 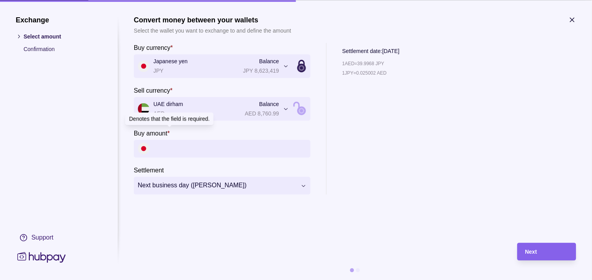 What do you see at coordinates (149, 170) in the screenshot?
I see `label: Settlement` at bounding box center [149, 170].